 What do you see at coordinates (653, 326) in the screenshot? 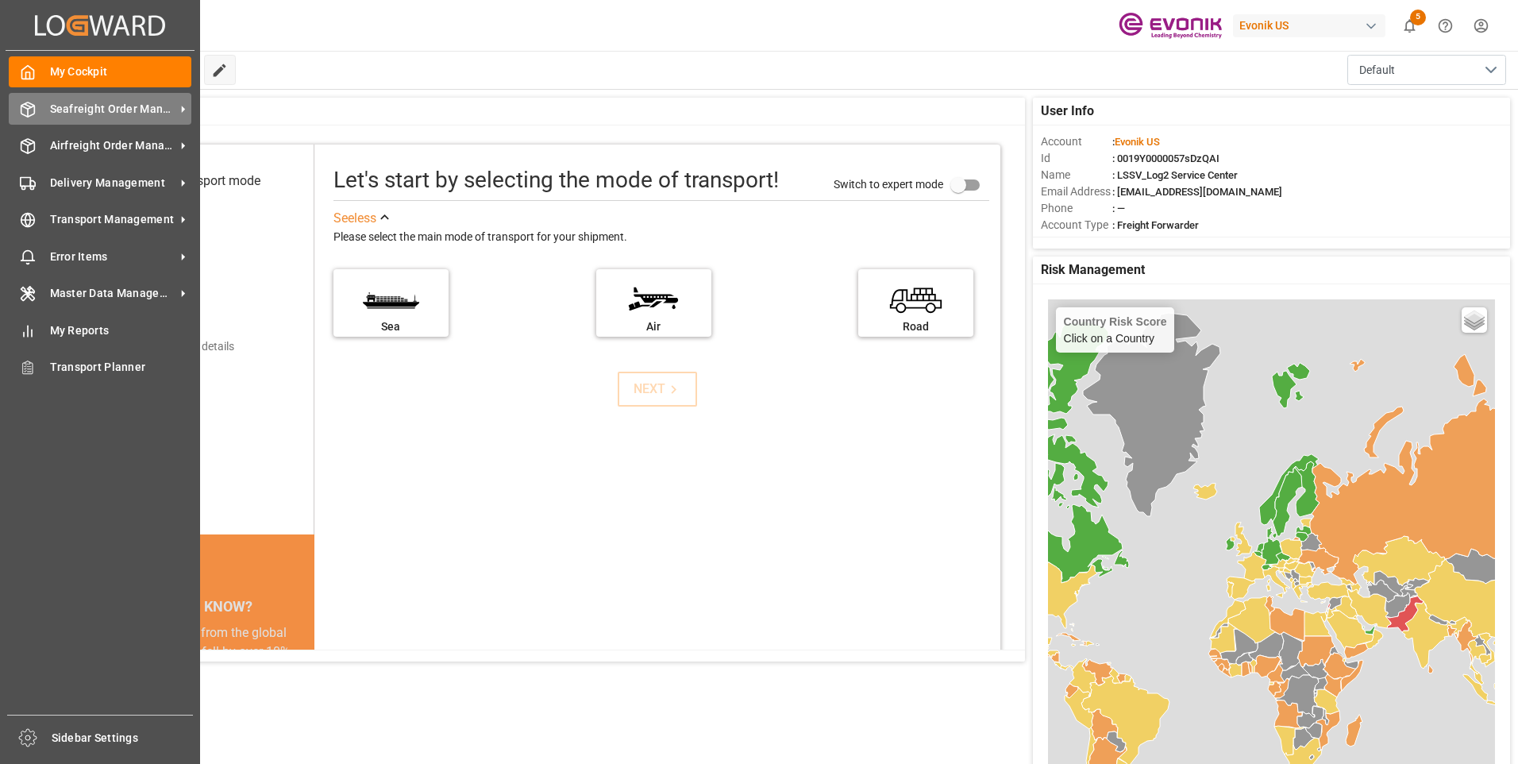
I see `div: Air` at bounding box center [653, 326].